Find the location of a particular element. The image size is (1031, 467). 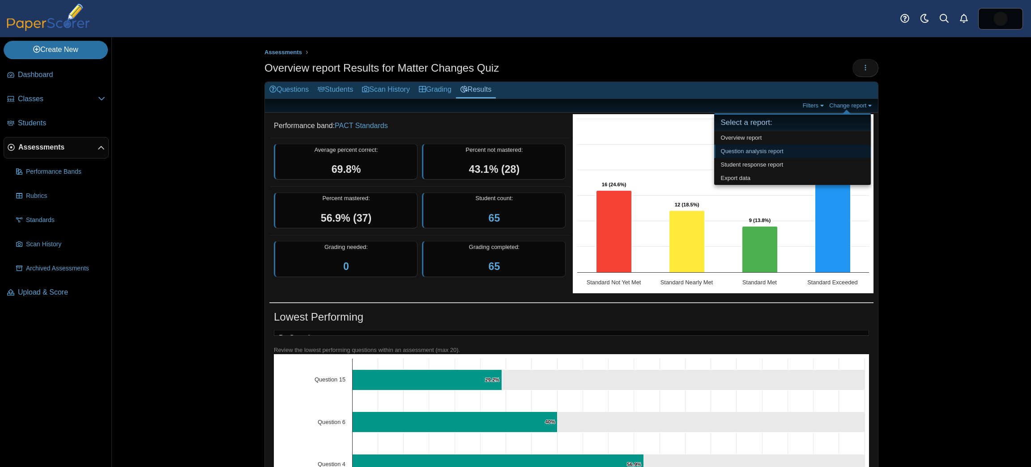

a: Archived Assessments is located at coordinates (60, 268).